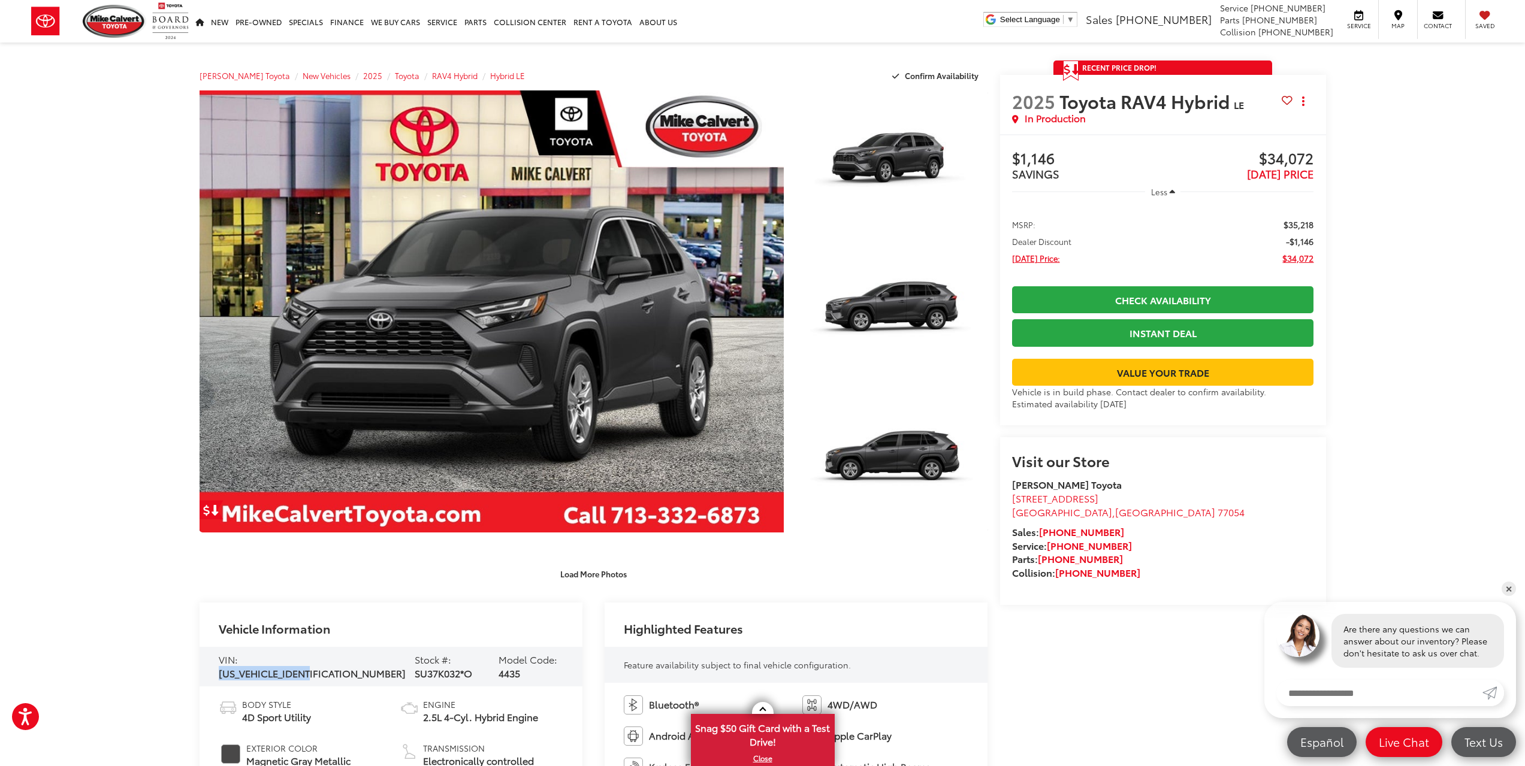 The height and width of the screenshot is (766, 1525). I want to click on span: Hybrid LE, so click(507, 75).